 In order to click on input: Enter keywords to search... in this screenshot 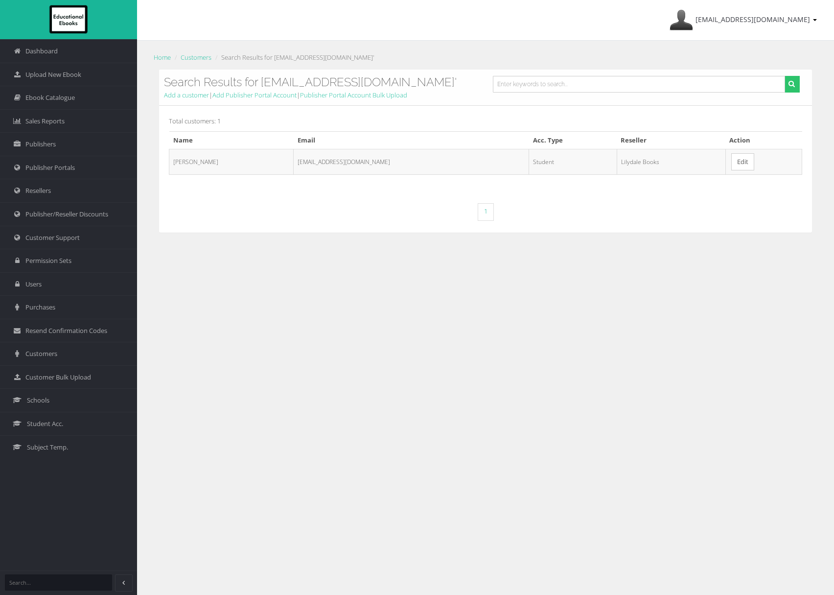, I will do `click(639, 84)`.